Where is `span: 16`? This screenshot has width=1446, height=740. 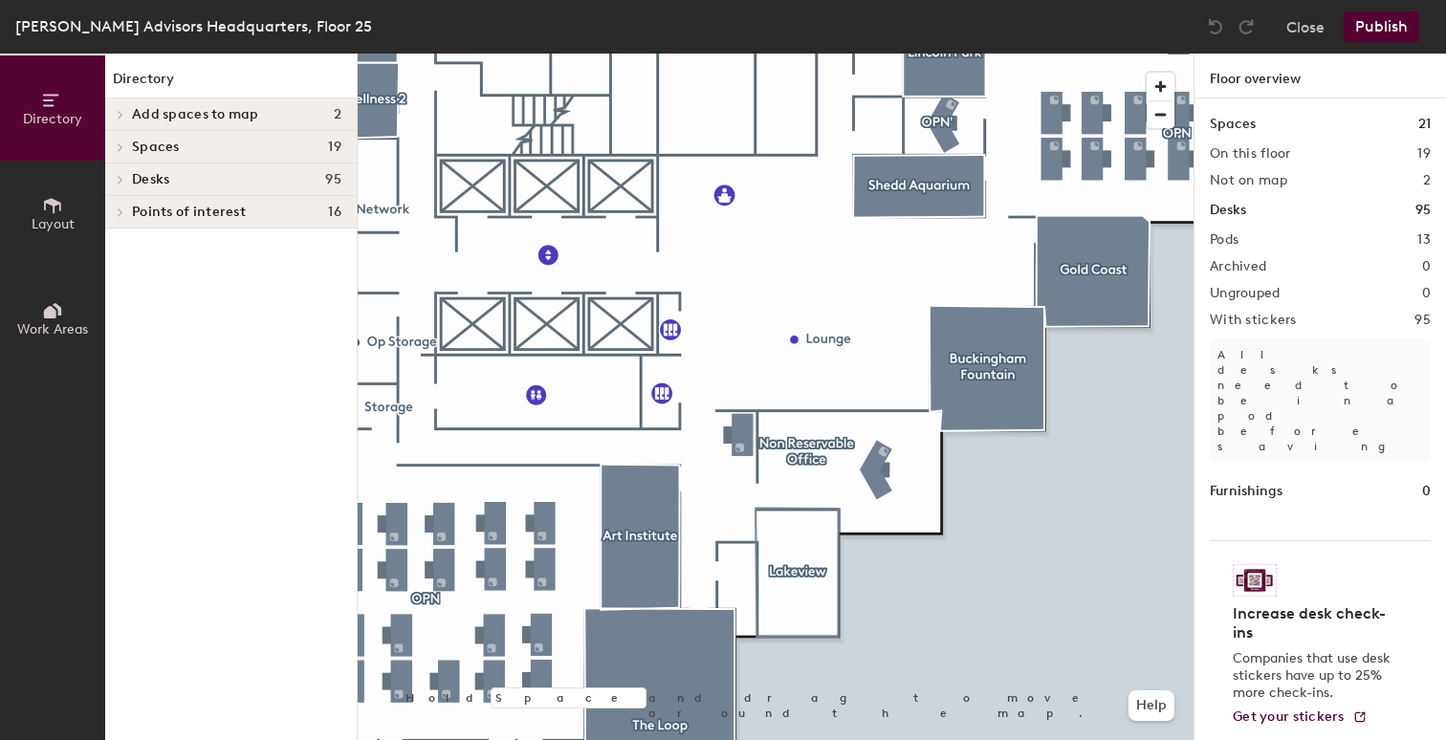
span: 16 is located at coordinates (335, 212).